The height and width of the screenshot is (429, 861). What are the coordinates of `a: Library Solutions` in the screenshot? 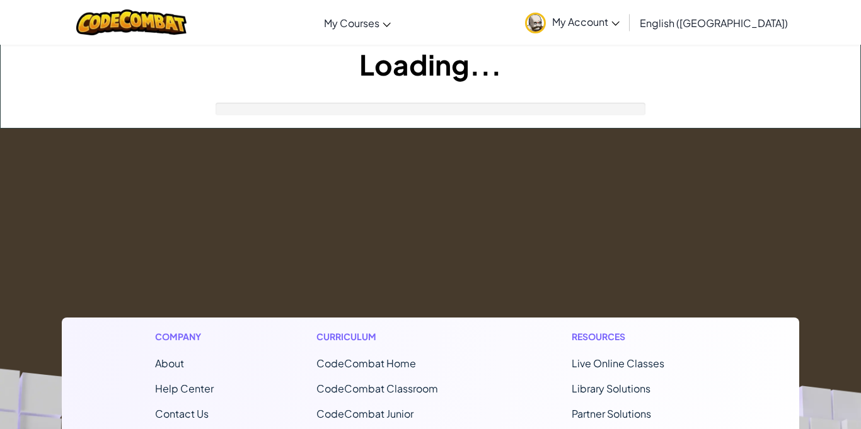 It's located at (611, 388).